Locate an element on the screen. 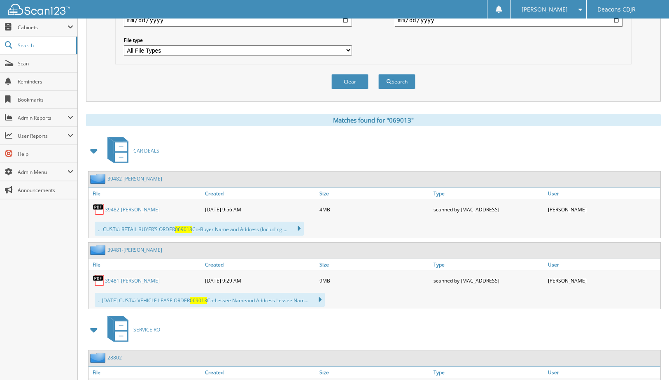 The height and width of the screenshot is (380, 669). span: Cabinets is located at coordinates (42, 27).